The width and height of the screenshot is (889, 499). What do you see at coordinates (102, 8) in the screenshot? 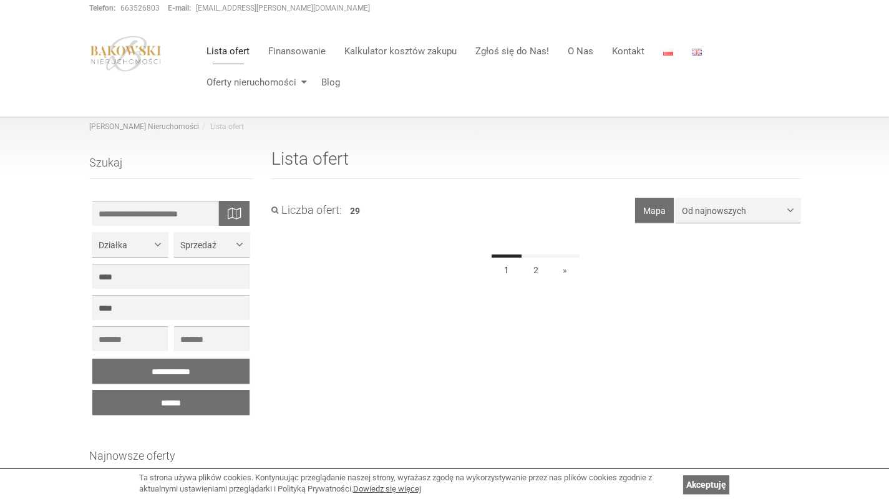
I see `strong: Telefon:` at bounding box center [102, 8].